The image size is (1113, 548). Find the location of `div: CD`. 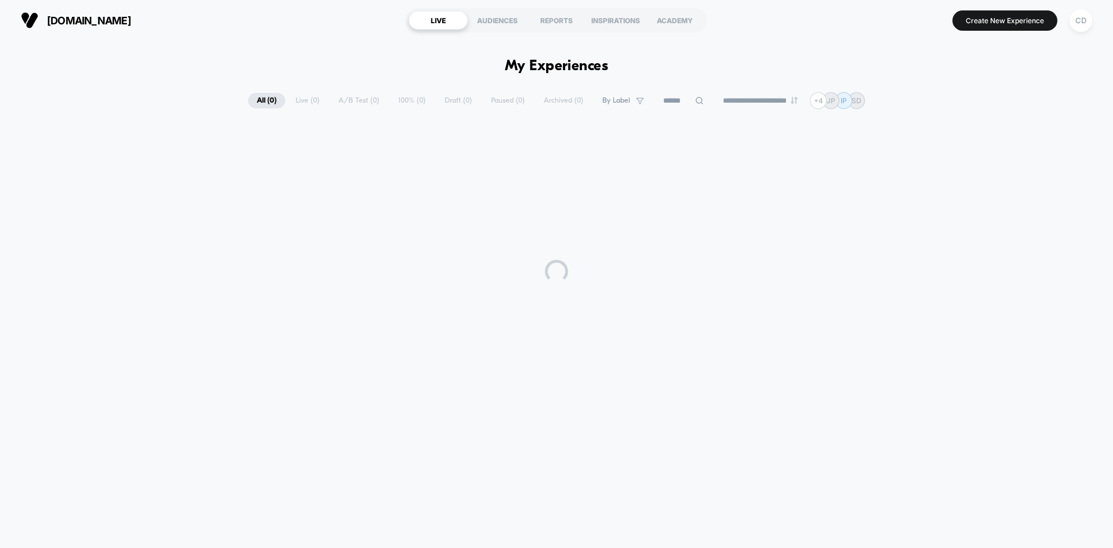

div: CD is located at coordinates (1080, 20).